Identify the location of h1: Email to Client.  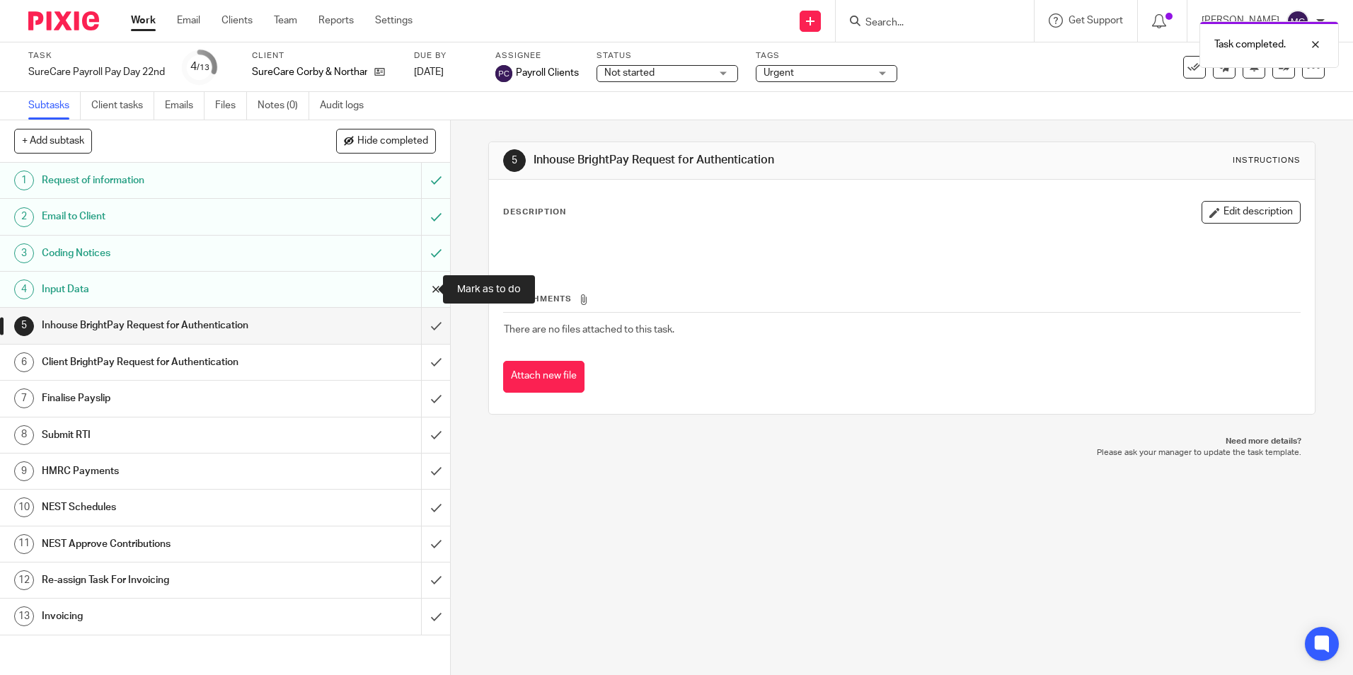
(164, 217).